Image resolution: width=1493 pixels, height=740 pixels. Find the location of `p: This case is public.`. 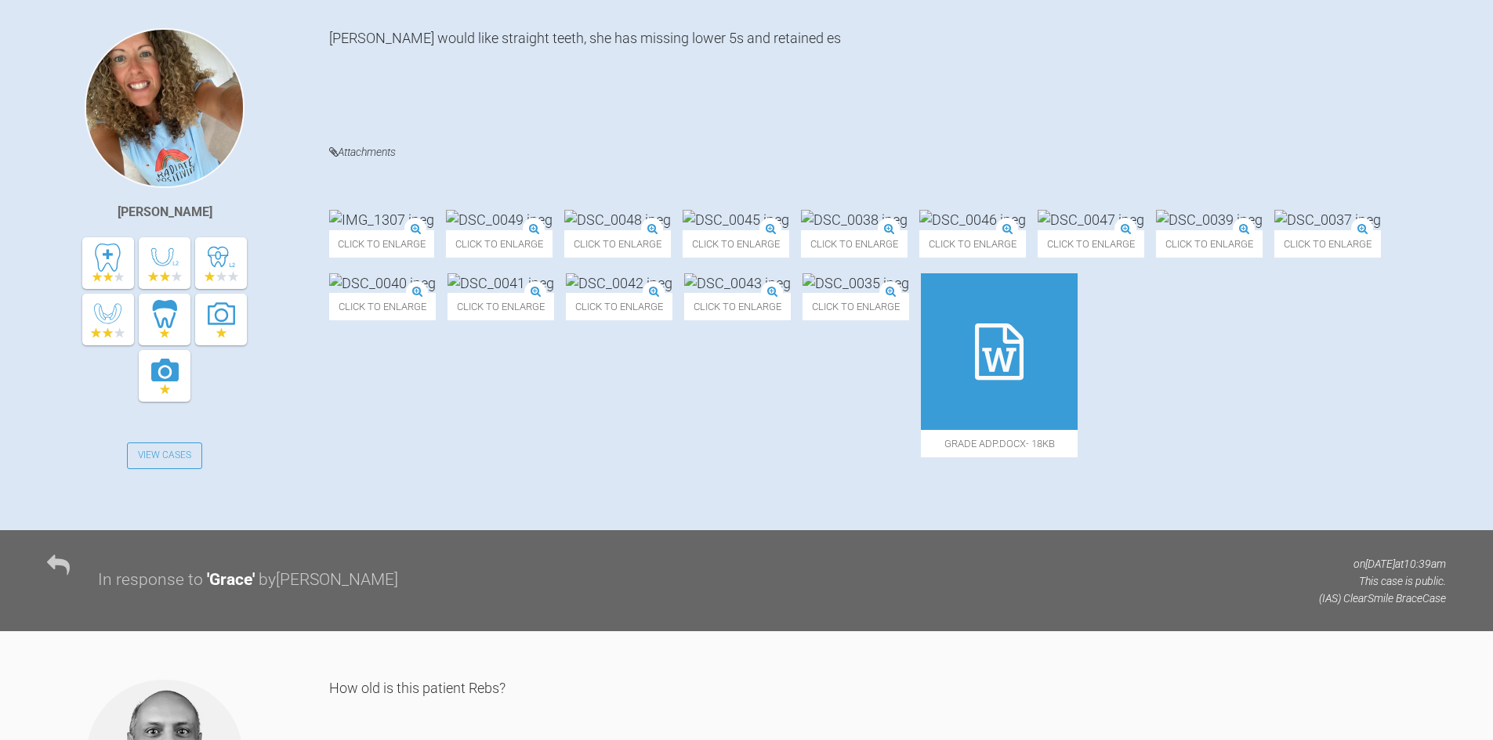

p: This case is public. is located at coordinates (1382, 581).